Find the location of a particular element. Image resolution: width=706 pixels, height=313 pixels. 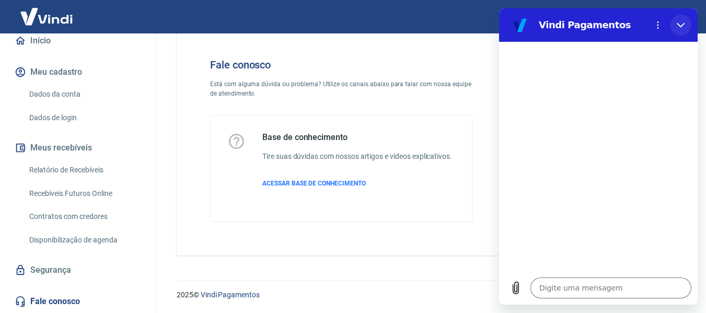

button: Carregar arquivo is located at coordinates (17, 279).